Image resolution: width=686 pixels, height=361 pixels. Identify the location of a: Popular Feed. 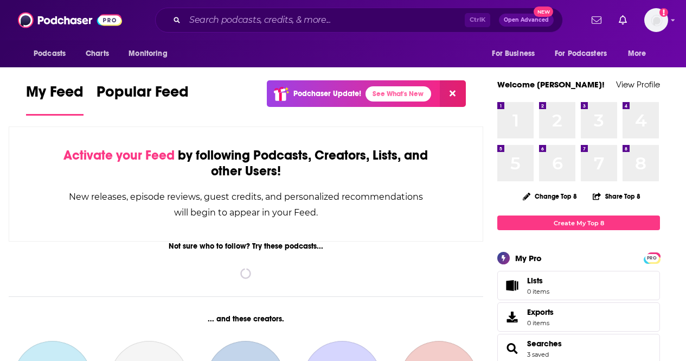
(143, 99).